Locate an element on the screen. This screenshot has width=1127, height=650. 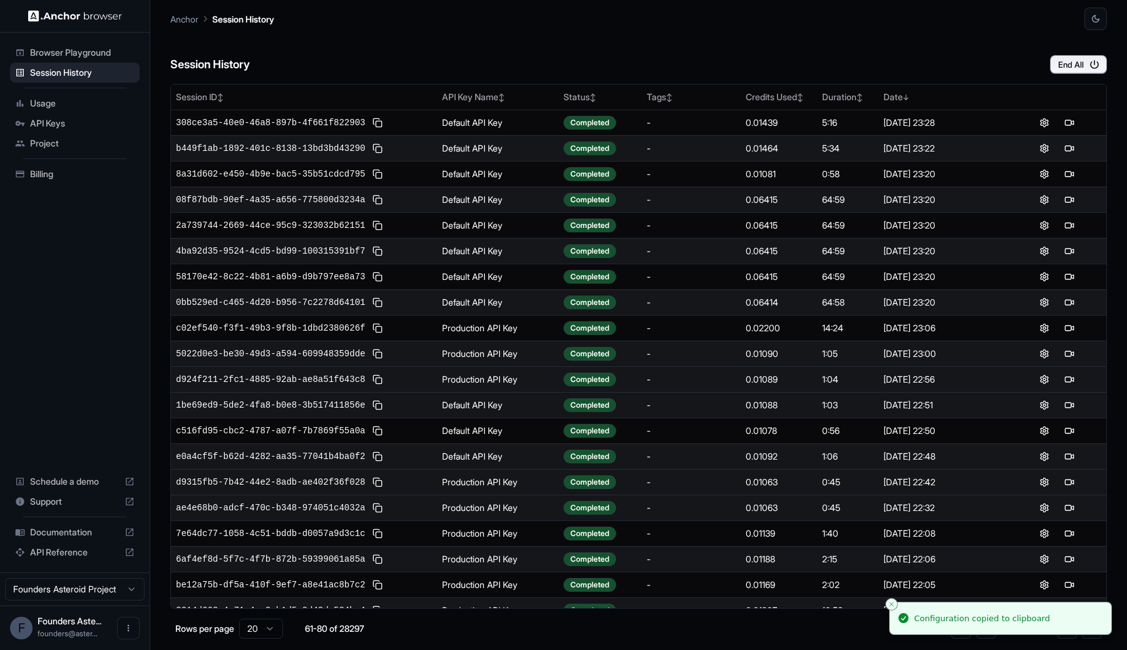
span: 58170e42-8c22-4b81-a6b9-d9b797ee8a73 is located at coordinates (270, 277).